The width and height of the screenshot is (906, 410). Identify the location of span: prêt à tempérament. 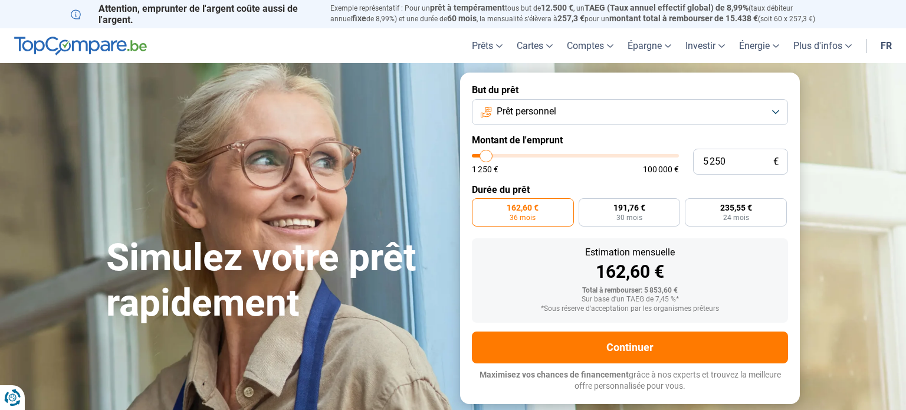
(467, 8).